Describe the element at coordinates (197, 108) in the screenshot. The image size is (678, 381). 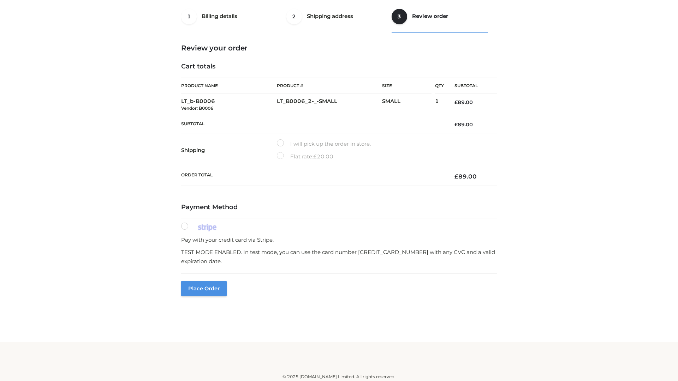
I see `small: Vendor: B0006` at that location.